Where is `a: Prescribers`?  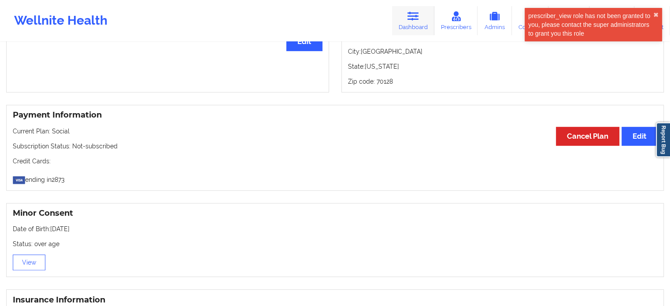 a: Prescribers is located at coordinates (456, 21).